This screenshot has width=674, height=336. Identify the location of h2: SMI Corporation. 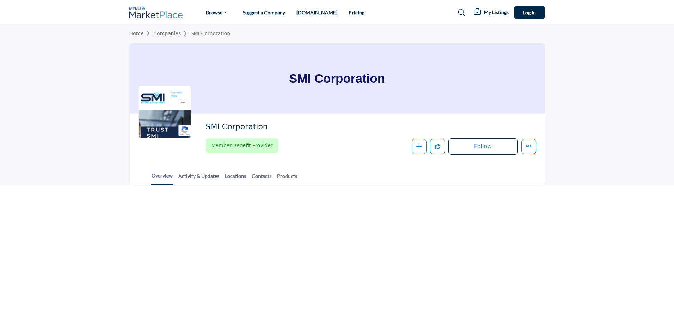
(303, 127).